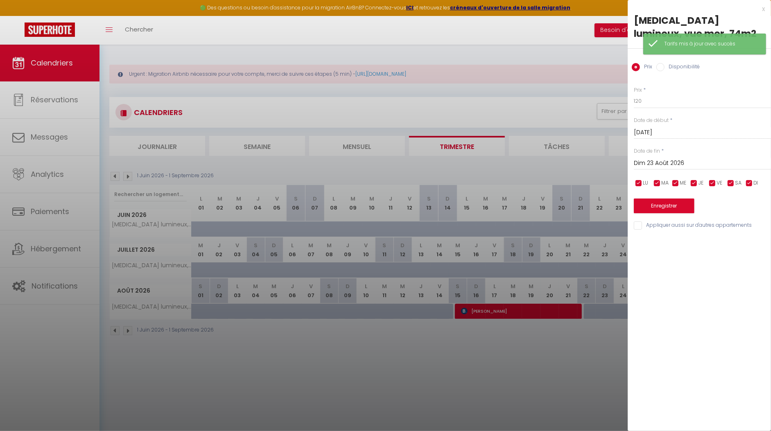  I want to click on button: Ouvrir le widget de chat LiveChat, so click(19, 16).